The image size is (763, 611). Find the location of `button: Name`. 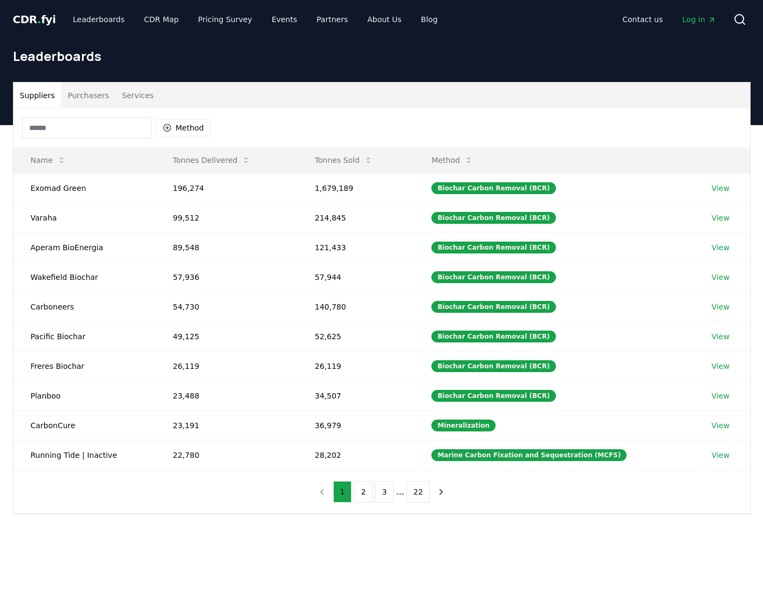

button: Name is located at coordinates (48, 160).